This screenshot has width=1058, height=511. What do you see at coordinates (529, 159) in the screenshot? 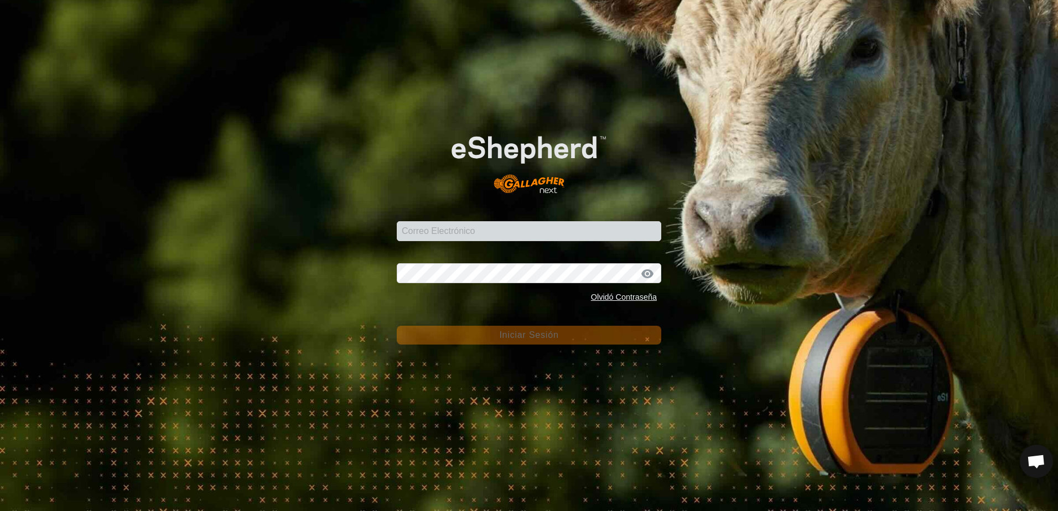
I see `img: Logo de eShepherd` at bounding box center [529, 159].